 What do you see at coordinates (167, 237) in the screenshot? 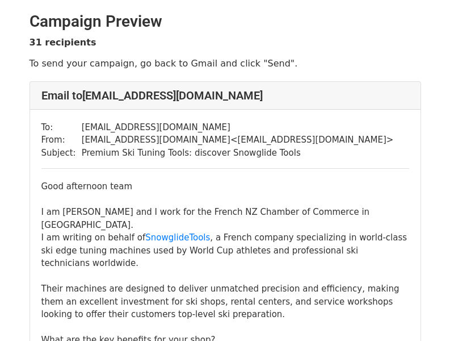
I see `span: Snowglide` at bounding box center [167, 237].